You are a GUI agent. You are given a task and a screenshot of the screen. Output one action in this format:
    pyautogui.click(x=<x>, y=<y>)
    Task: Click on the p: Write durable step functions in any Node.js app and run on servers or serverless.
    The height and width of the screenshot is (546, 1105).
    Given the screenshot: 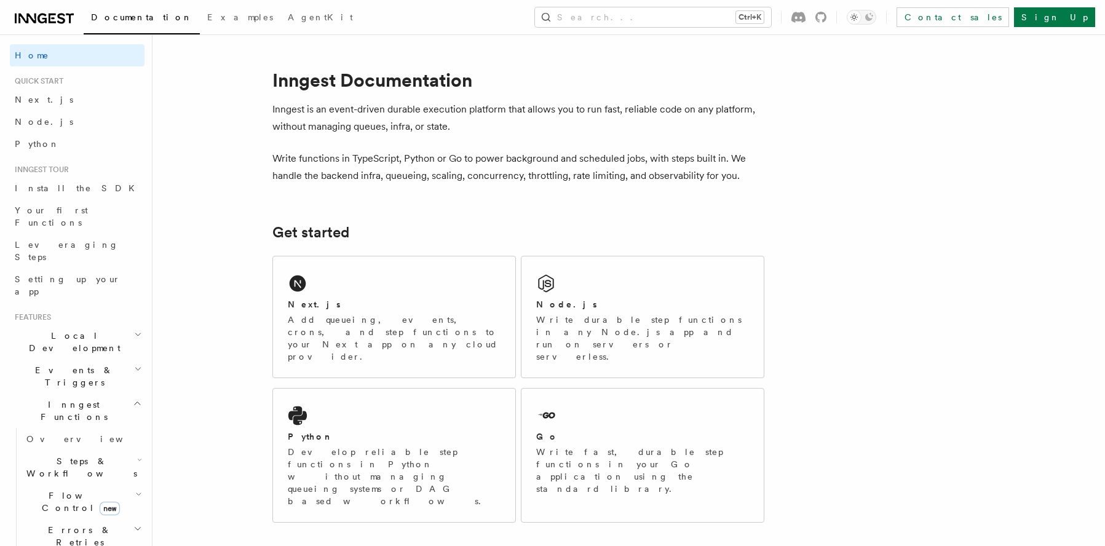 What is the action you would take?
    pyautogui.click(x=643, y=338)
    